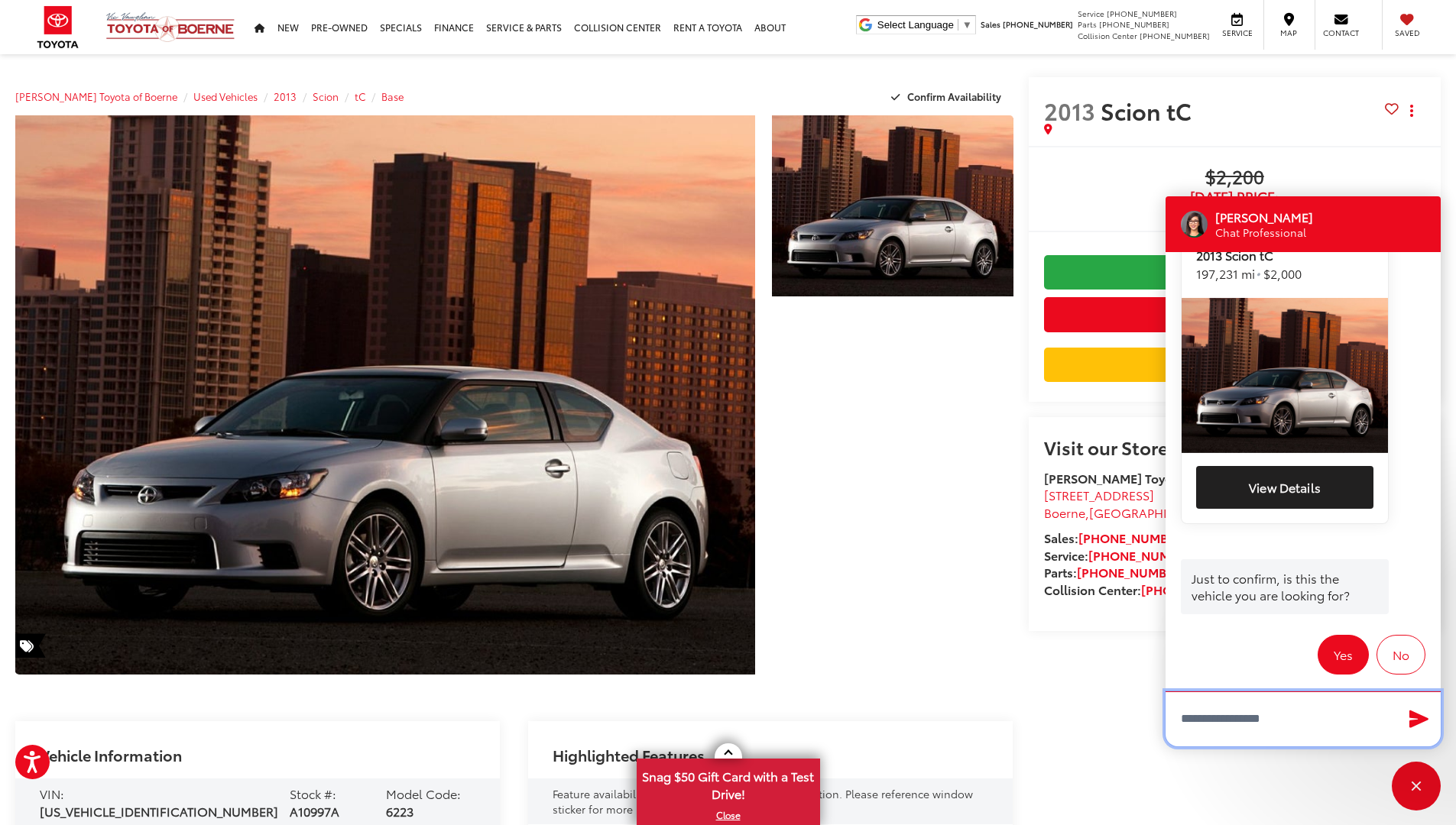 This screenshot has height=825, width=1456. Describe the element at coordinates (1264, 233) in the screenshot. I see `p: Chat Professional` at that location.